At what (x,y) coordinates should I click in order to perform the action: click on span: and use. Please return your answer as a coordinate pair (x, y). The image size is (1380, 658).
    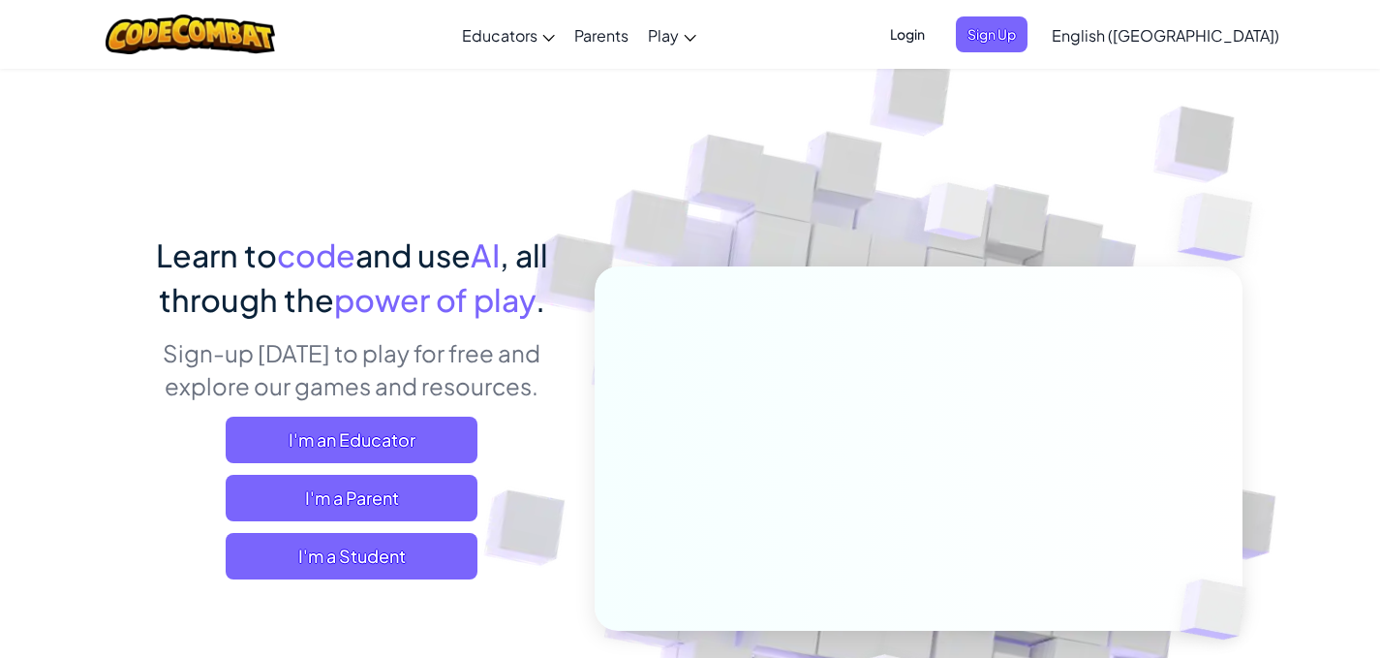
    Looking at the image, I should click on (413, 255).